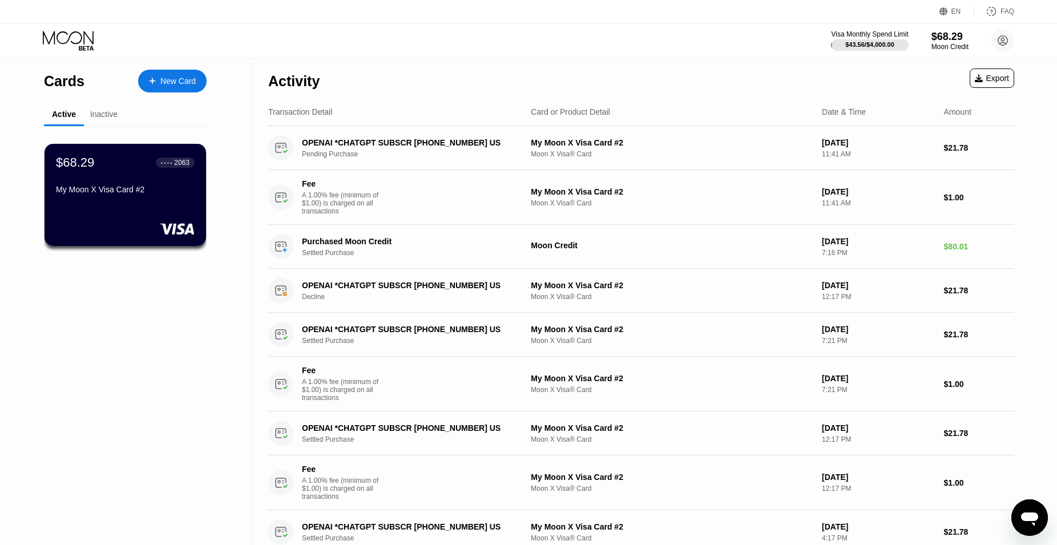 The image size is (1057, 545). What do you see at coordinates (294, 81) in the screenshot?
I see `div: Activity` at bounding box center [294, 81].